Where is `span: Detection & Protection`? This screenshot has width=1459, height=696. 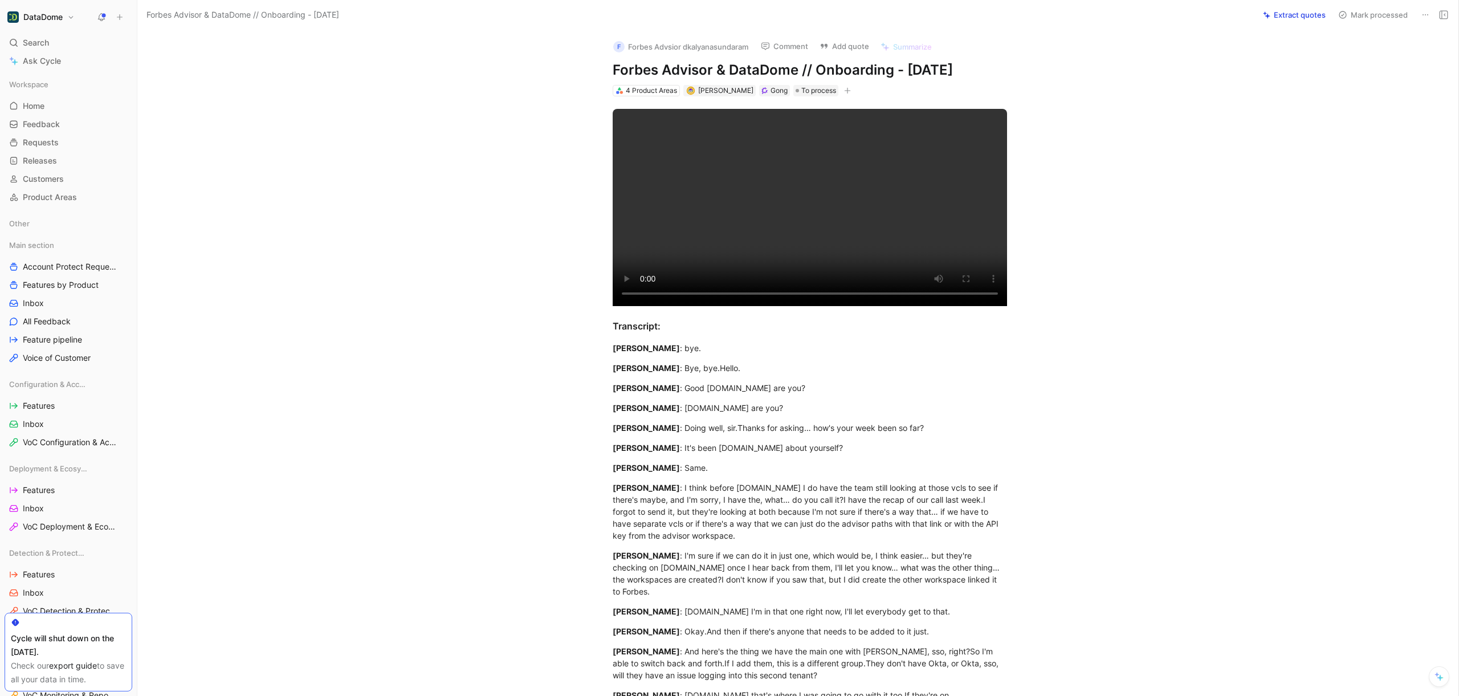
span: Detection & Protection is located at coordinates (47, 553).